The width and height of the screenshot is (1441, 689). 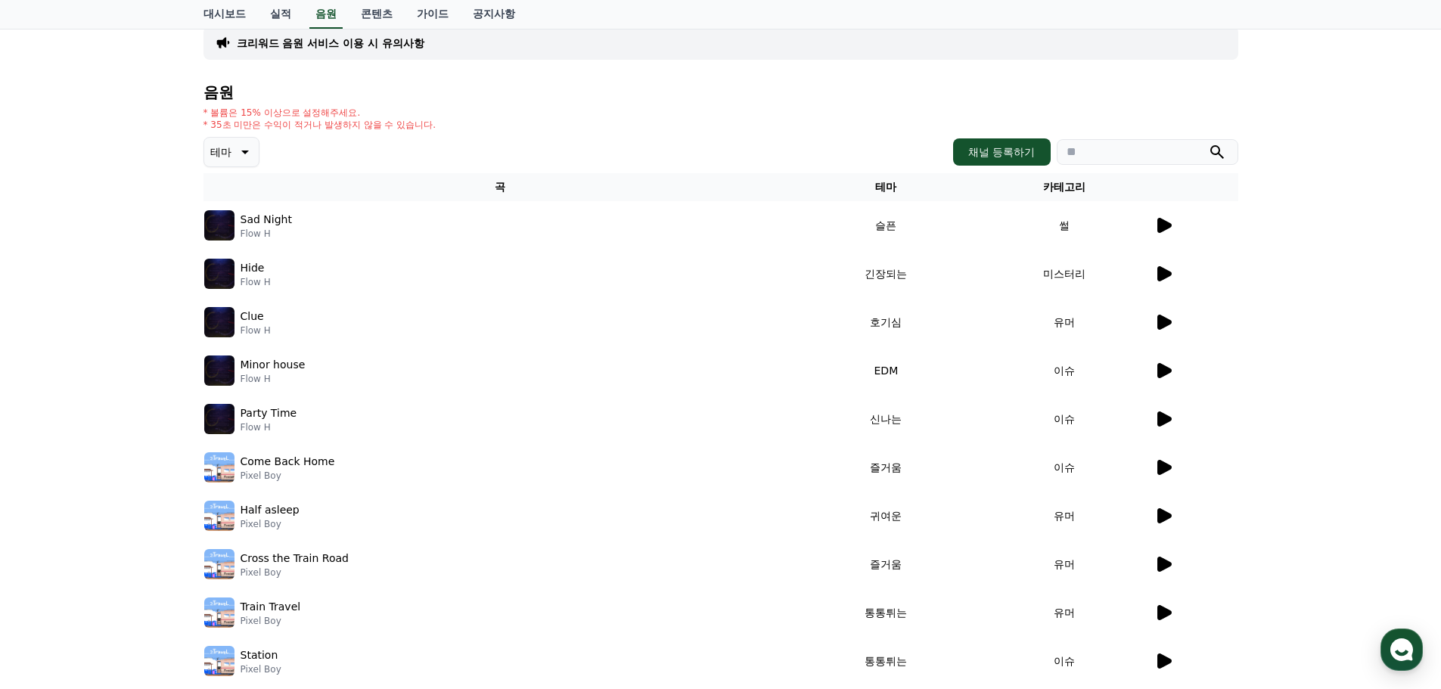 I want to click on td: EDM, so click(x=886, y=371).